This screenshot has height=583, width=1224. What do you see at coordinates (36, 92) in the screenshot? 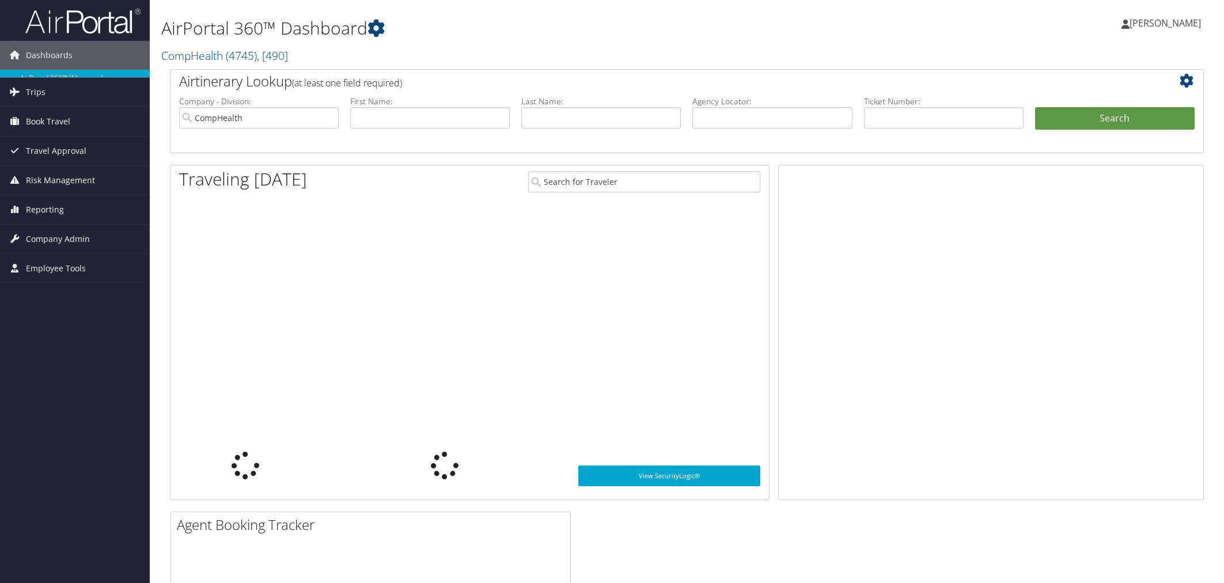
I see `span: Trips` at bounding box center [36, 92].